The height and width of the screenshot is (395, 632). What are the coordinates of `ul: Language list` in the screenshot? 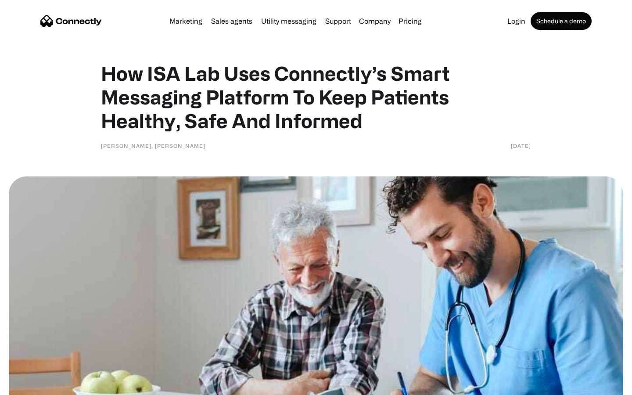 It's located at (35, 386).